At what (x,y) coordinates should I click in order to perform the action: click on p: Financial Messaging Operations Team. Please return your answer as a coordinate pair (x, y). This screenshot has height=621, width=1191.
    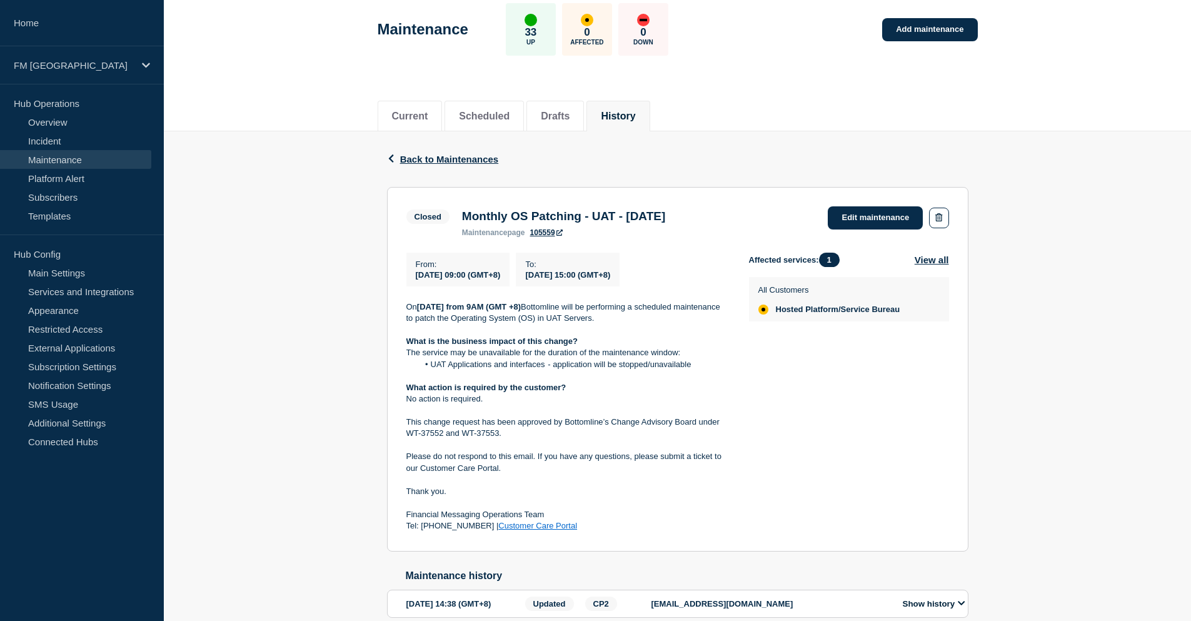
    Looking at the image, I should click on (568, 515).